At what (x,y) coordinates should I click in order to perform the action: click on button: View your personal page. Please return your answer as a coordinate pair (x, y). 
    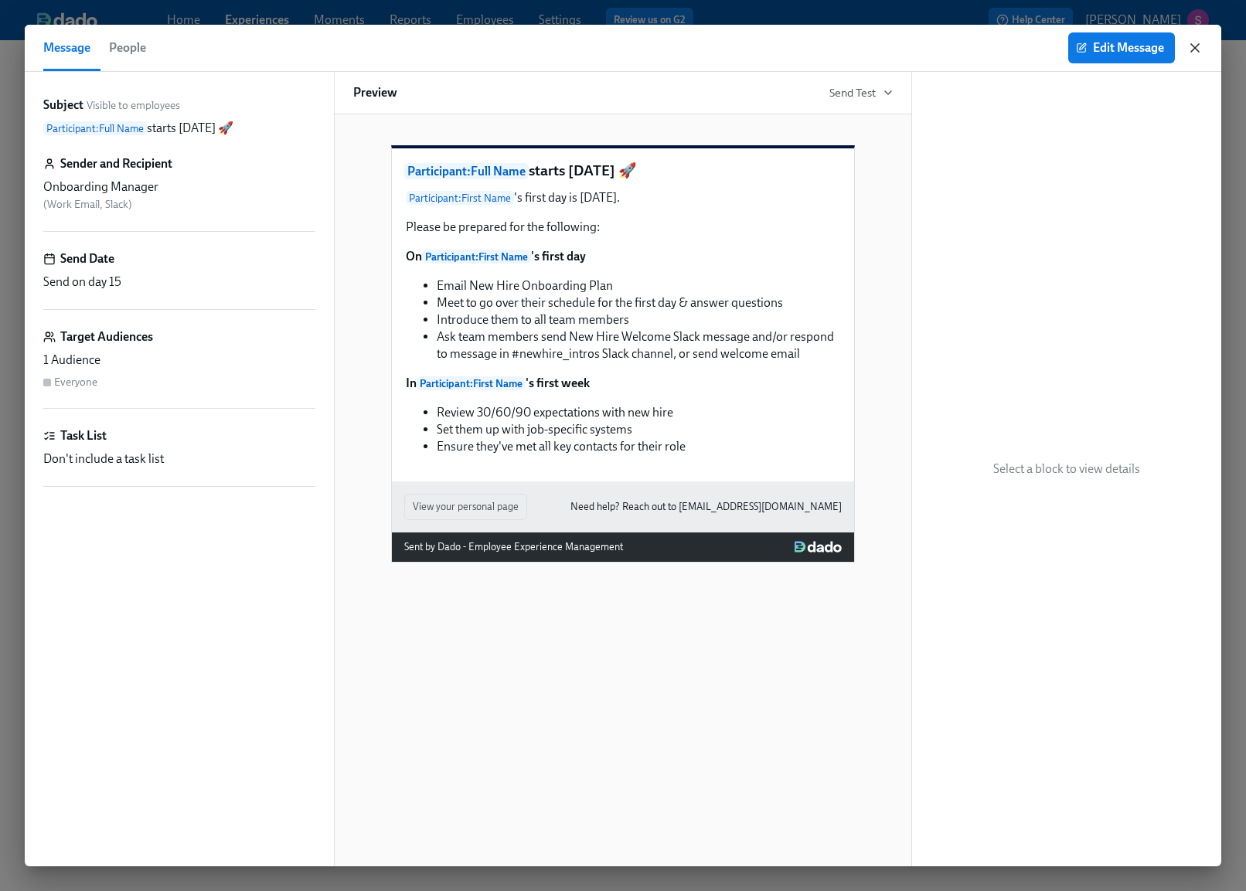
    Looking at the image, I should click on (465, 507).